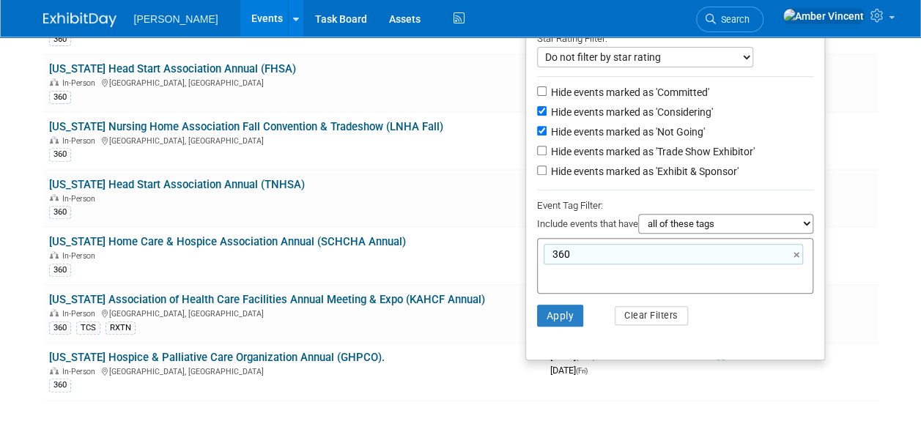  Describe the element at coordinates (560, 254) in the screenshot. I see `span: 360` at that location.